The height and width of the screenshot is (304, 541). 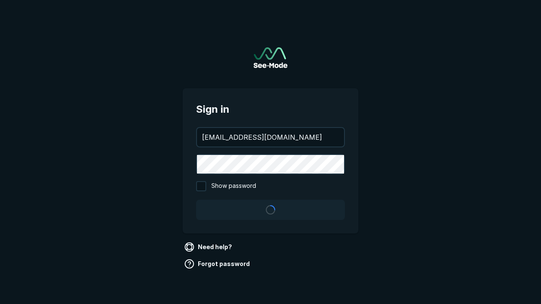 I want to click on span: Sign in, so click(x=271, y=109).